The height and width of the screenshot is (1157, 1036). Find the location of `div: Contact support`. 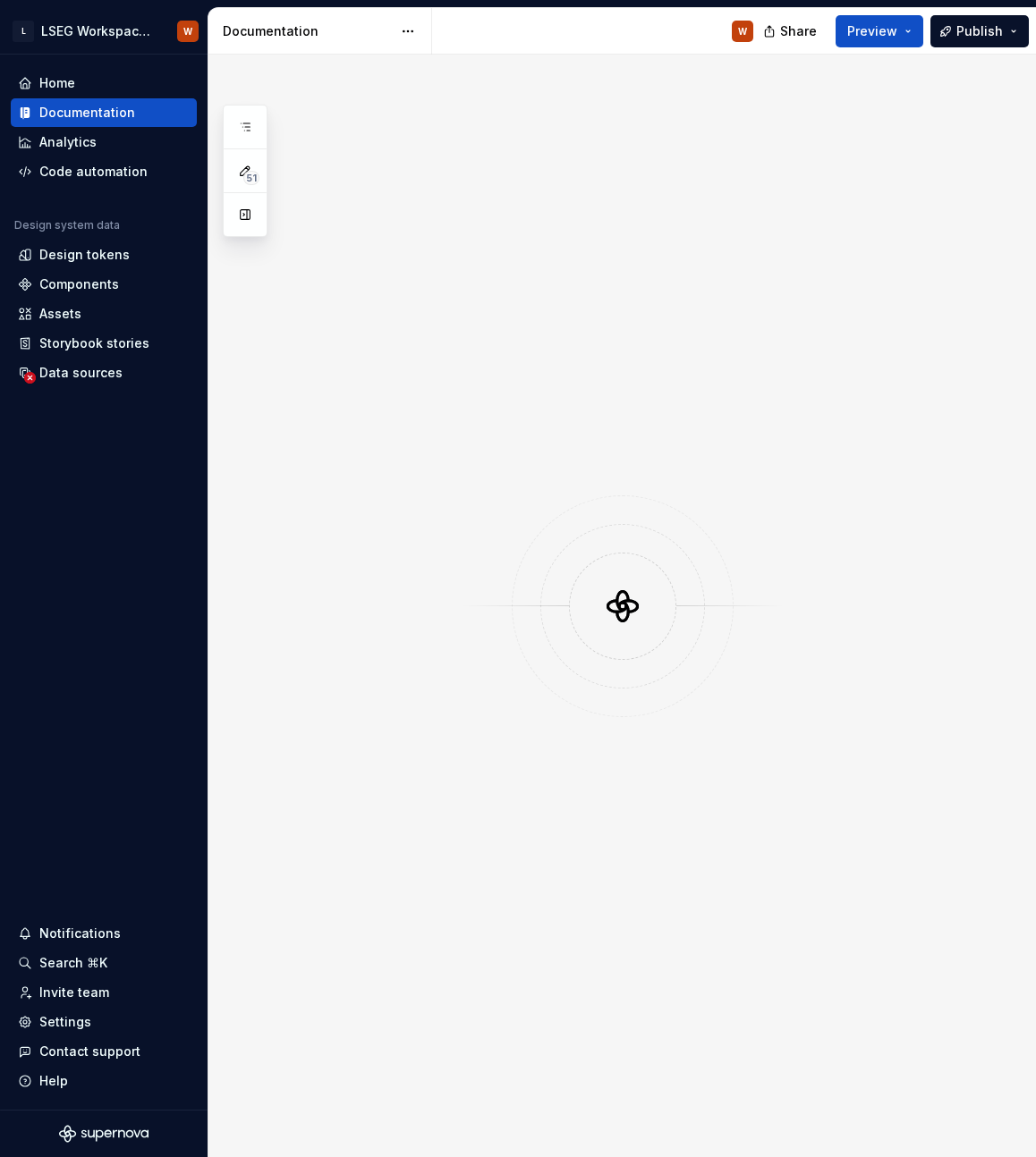

div: Contact support is located at coordinates (90, 1051).